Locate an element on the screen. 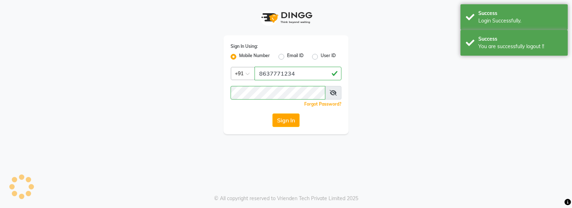  label: User ID is located at coordinates (328, 57).